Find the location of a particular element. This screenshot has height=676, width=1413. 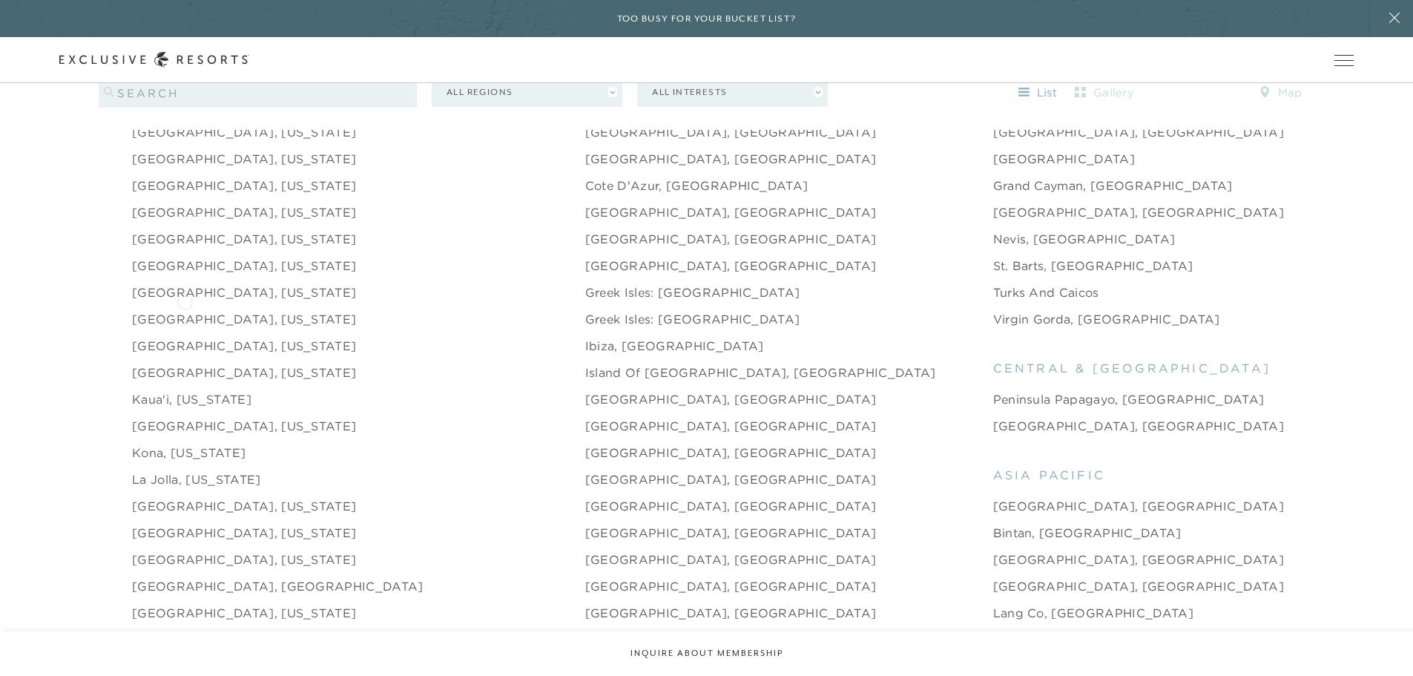

h6: Too busy for your bucket list? is located at coordinates (707, 19).